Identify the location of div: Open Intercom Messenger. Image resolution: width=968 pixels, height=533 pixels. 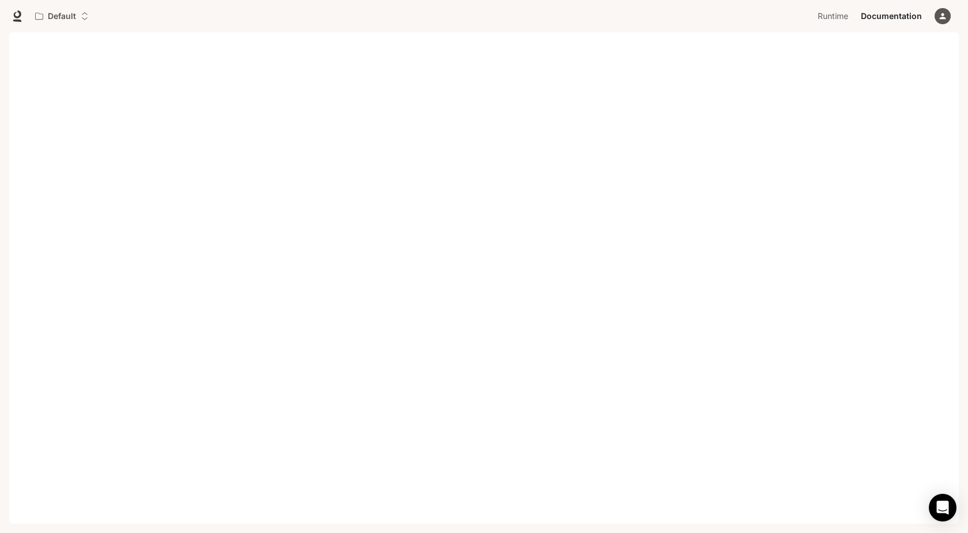
(943, 508).